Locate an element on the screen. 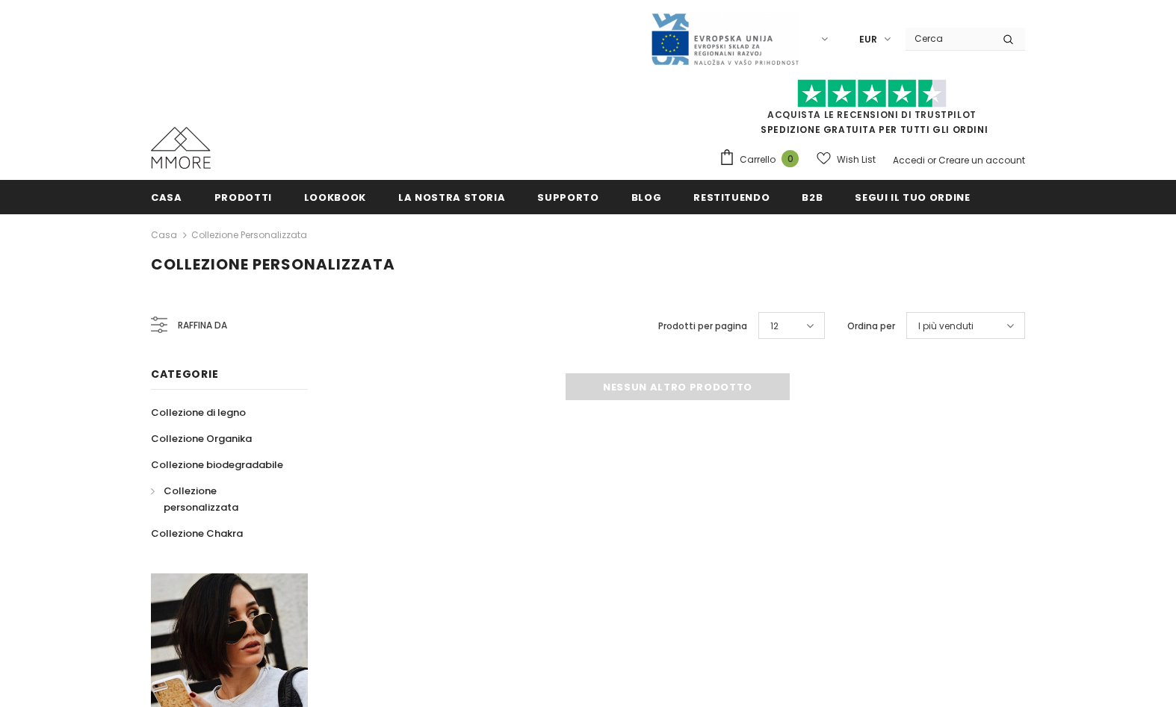 The image size is (1176, 707). label: Prodotti per pagina is located at coordinates (702, 326).